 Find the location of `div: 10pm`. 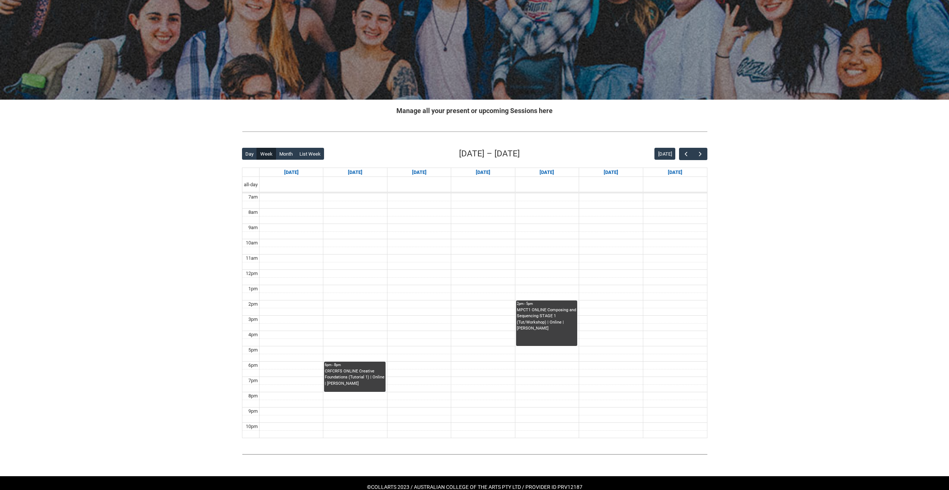

div: 10pm is located at coordinates (252, 426).